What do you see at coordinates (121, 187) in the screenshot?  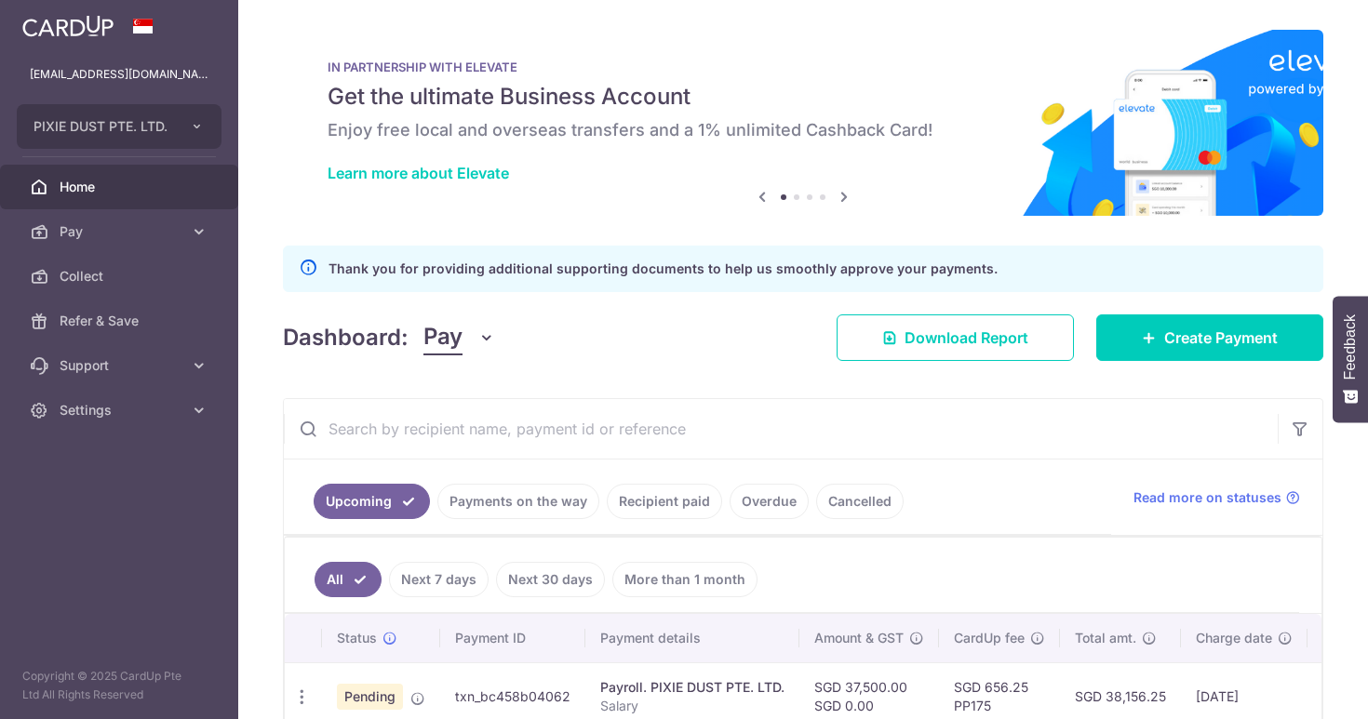 I see `span: Home` at bounding box center [121, 187].